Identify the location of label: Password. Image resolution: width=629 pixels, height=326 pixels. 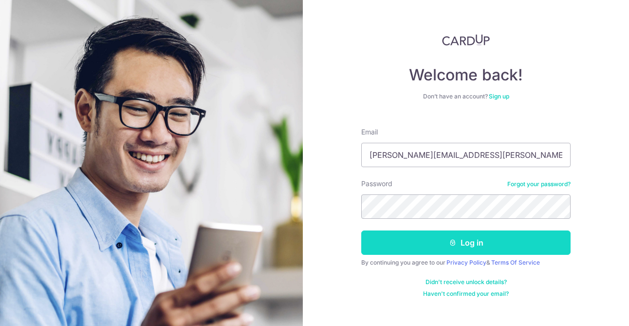
(377, 184).